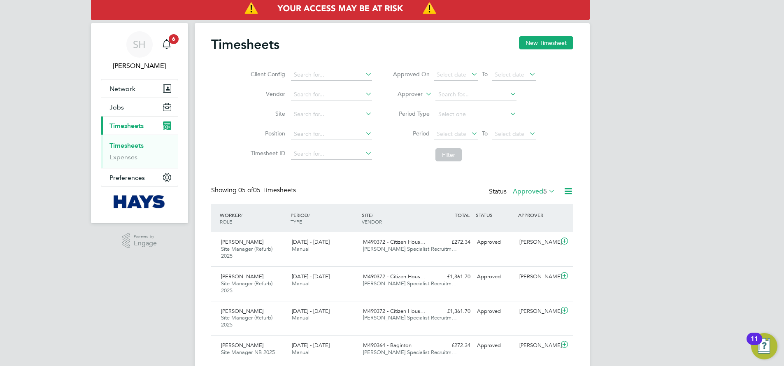  I want to click on h2: Timesheets, so click(245, 44).